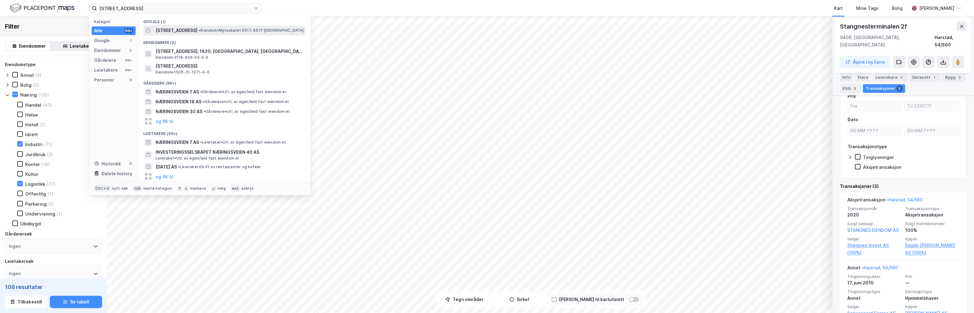  What do you see at coordinates (855, 89) in the screenshot?
I see `div: 3` at bounding box center [855, 89].